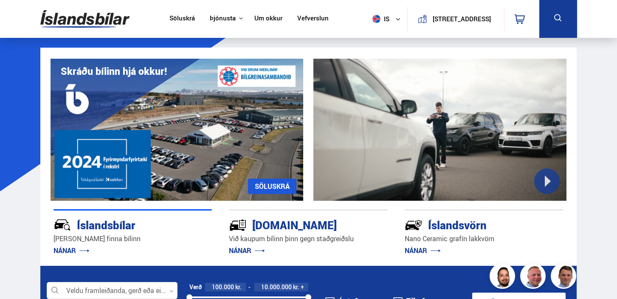  Describe the element at coordinates (223, 18) in the screenshot. I see `button: Þjónusta` at that location.